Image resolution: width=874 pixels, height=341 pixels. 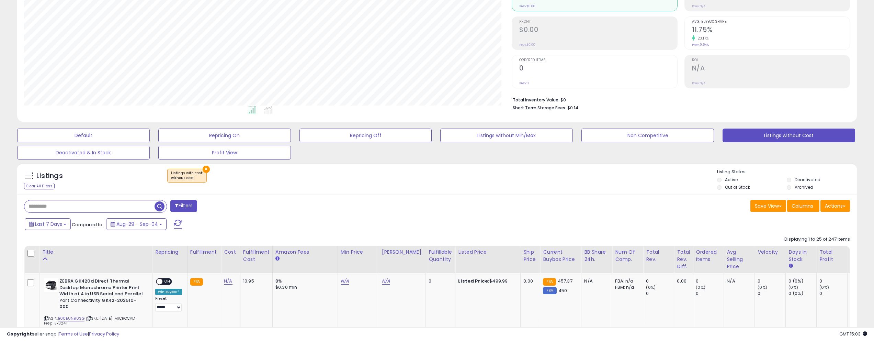 What do you see at coordinates (101, 295) in the screenshot?
I see `b: ZEBRA GK420d Direct Thermal Desktop Monochrome Printer Print Width of 4 in USB Serial and Paralle...` at bounding box center [101, 295].